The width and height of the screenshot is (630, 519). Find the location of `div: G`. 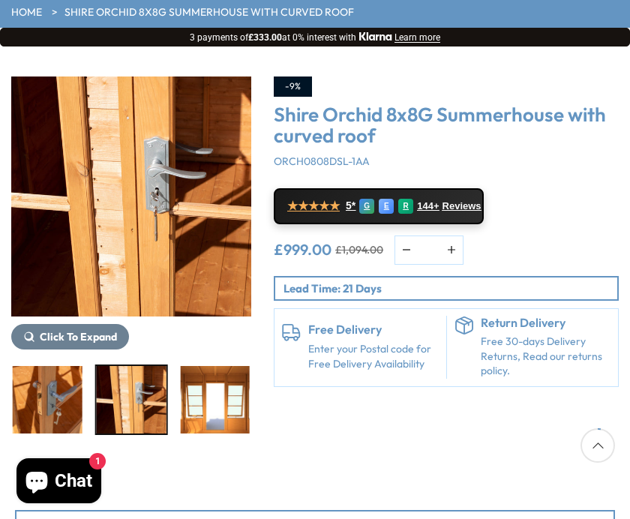

div: G is located at coordinates (366, 206).